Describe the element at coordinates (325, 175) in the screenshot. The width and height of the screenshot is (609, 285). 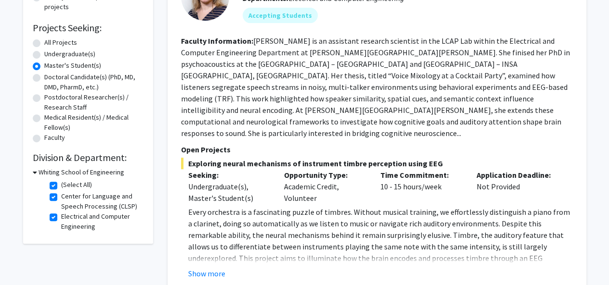
I see `p: Opportunity Type:` at that location.